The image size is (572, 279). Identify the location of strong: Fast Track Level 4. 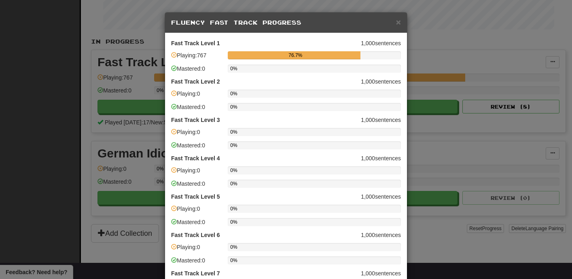
(195, 158).